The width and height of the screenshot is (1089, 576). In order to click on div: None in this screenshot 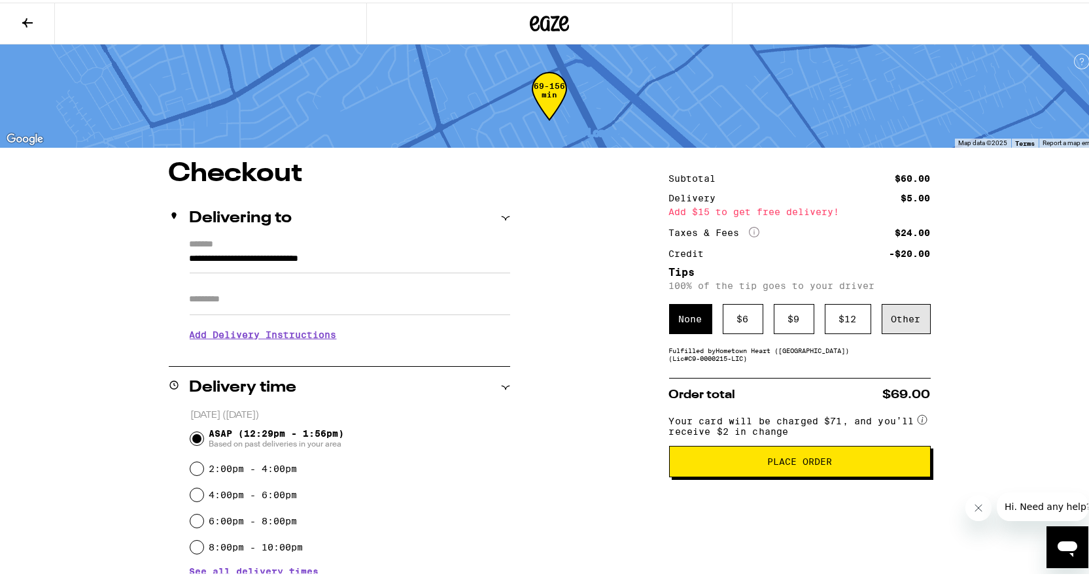, I will do `click(691, 317)`.